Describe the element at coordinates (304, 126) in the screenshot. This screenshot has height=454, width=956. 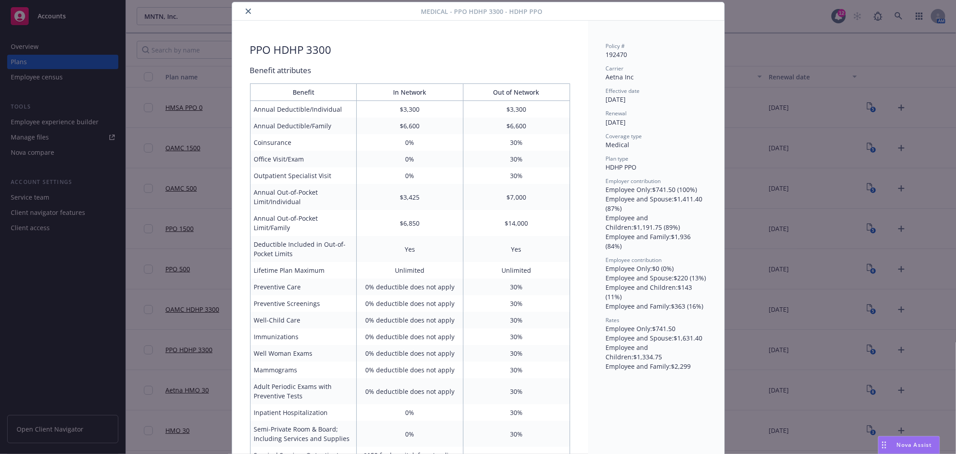
I see `td: Annual Deductible/Family` at that location.